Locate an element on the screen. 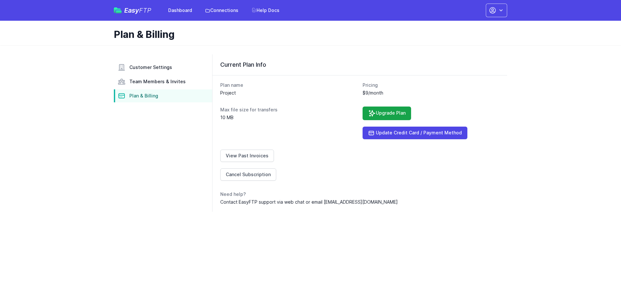  dt: Need help? is located at coordinates (360, 194).